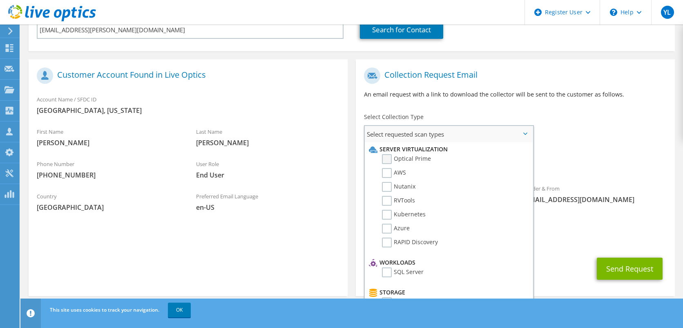 The width and height of the screenshot is (683, 328). I want to click on li: Server Virtualization, so click(448, 149).